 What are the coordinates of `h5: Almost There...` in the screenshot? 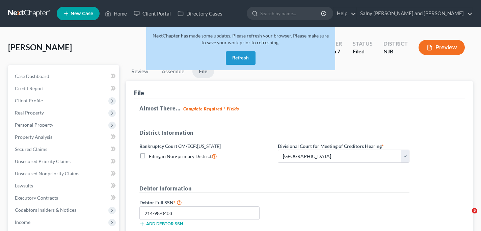 It's located at (300, 108).